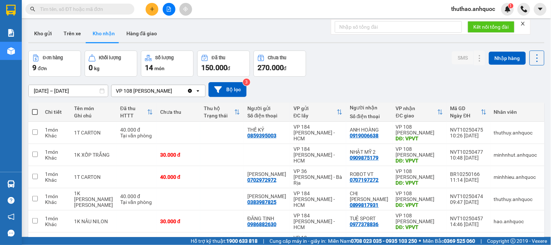  I want to click on div: 1K NÂU NILON, so click(93, 221).